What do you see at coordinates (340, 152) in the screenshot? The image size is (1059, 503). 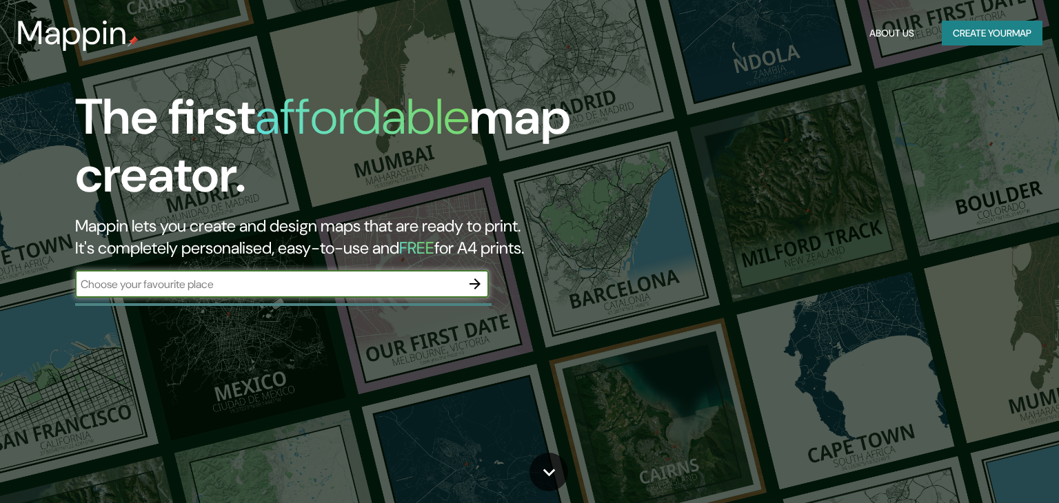 I see `h1: The first map creator.` at bounding box center [340, 152].